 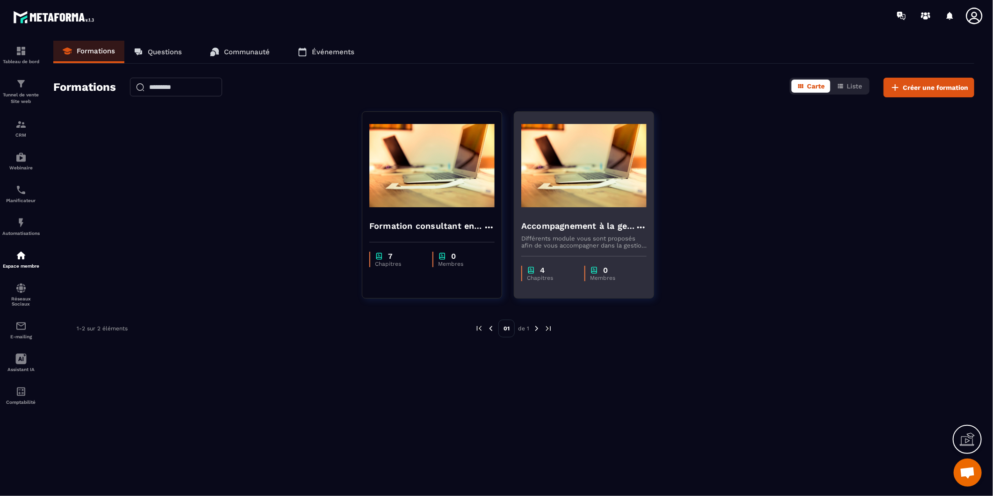 What do you see at coordinates (96, 51) in the screenshot?
I see `p: Formations` at bounding box center [96, 51].